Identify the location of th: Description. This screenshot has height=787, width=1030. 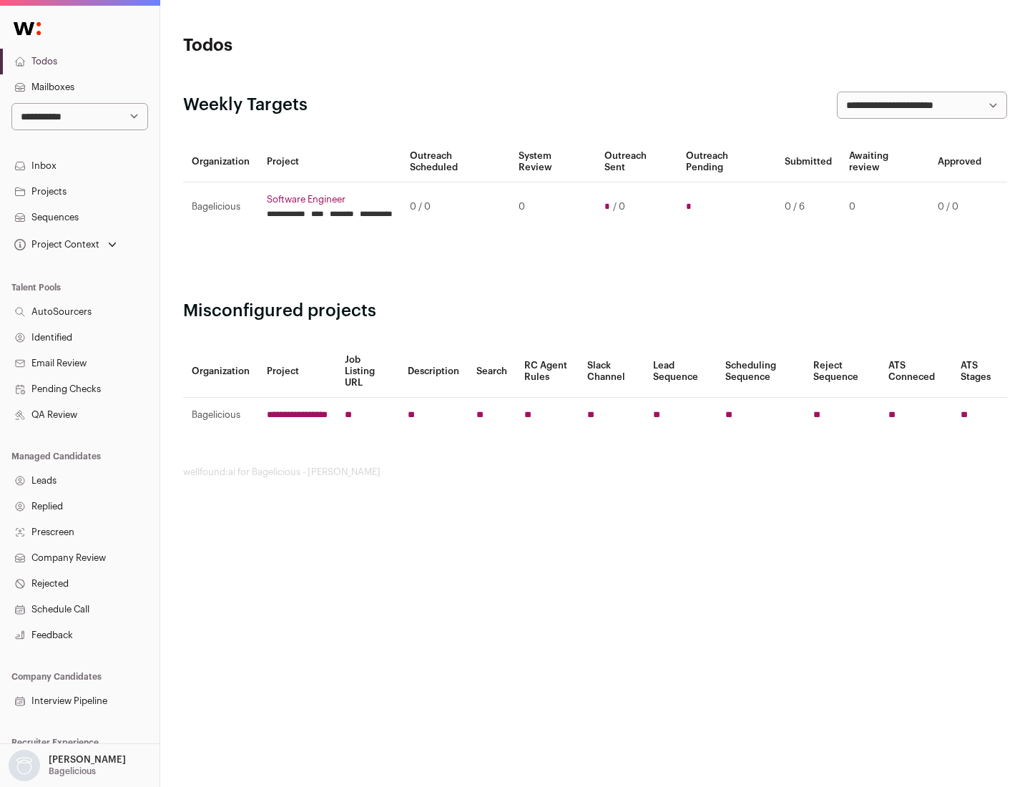
(433, 371).